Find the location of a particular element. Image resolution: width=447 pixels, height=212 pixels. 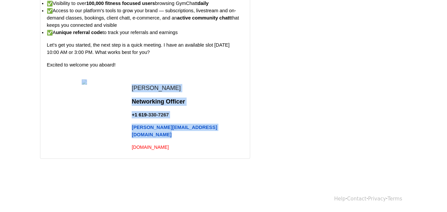

span: browsing GymChatt is located at coordinates (176, 3).